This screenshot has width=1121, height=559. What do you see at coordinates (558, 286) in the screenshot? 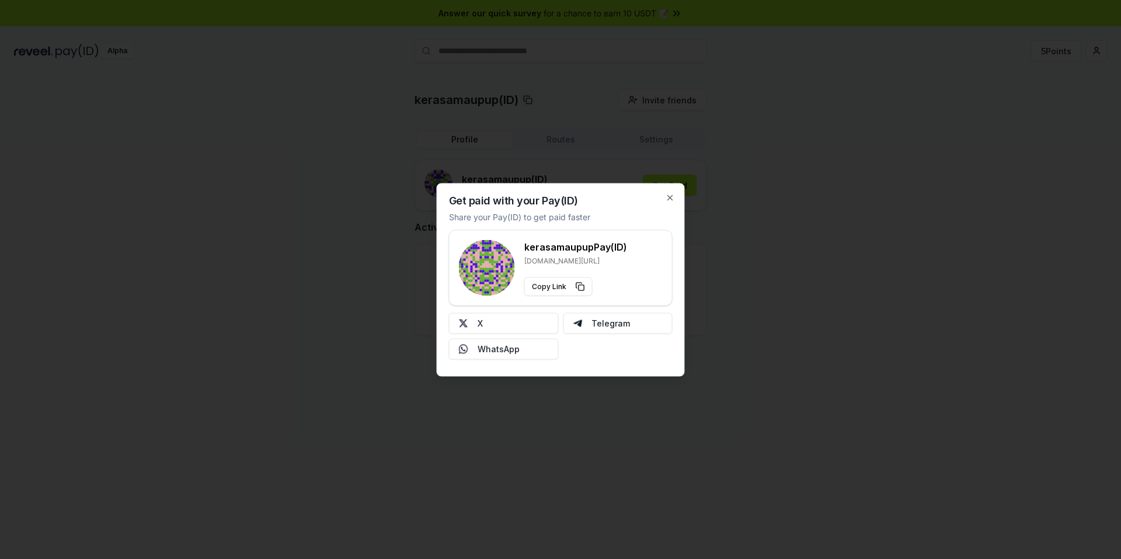
I see `button: Copy Link` at bounding box center [558, 286].